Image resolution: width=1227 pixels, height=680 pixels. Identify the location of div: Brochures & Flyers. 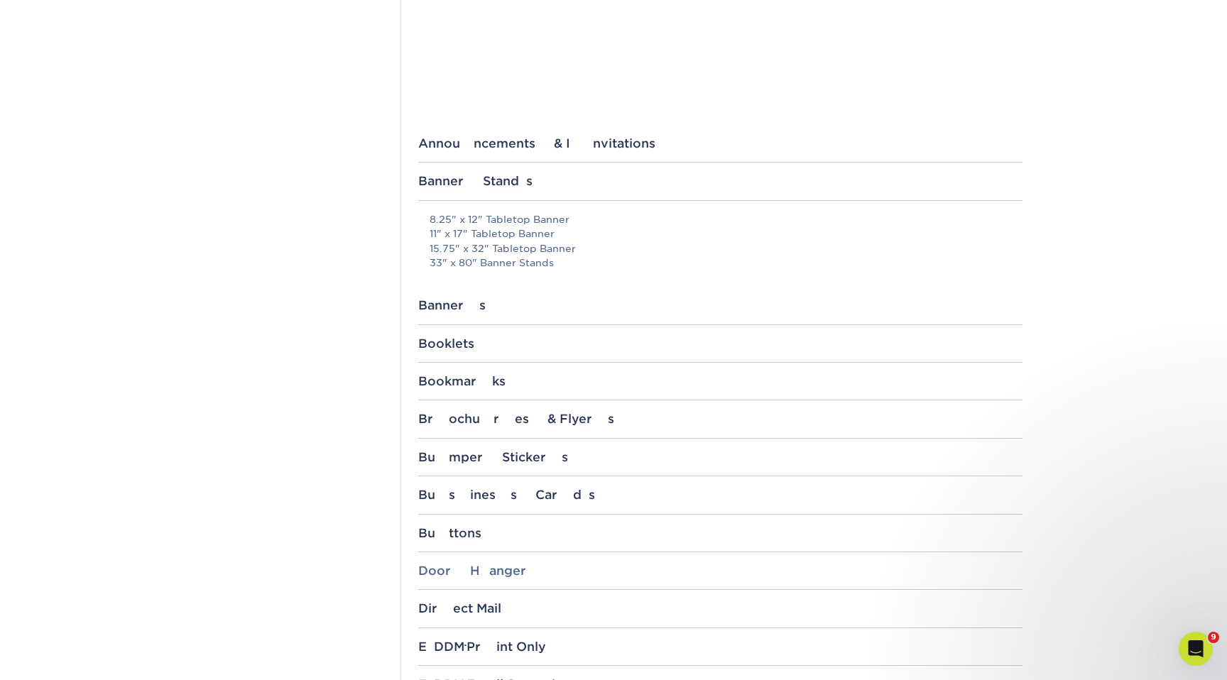
(720, 419).